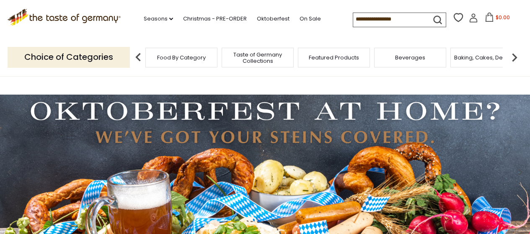 This screenshot has height=234, width=530. What do you see at coordinates (410, 57) in the screenshot?
I see `a: Beverages` at bounding box center [410, 57].